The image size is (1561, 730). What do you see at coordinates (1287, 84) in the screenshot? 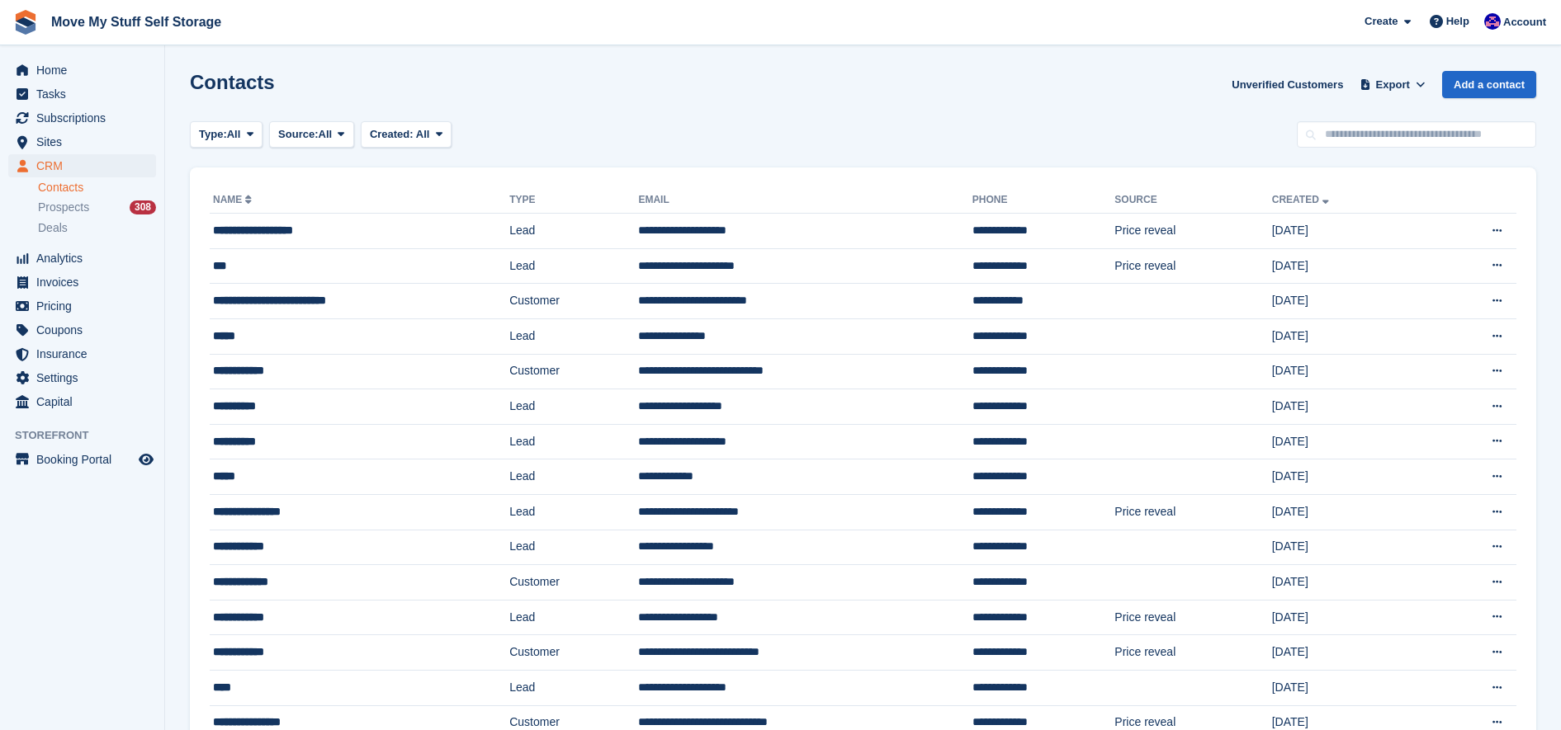
I see `a: Unverified Customers` at bounding box center [1287, 84].